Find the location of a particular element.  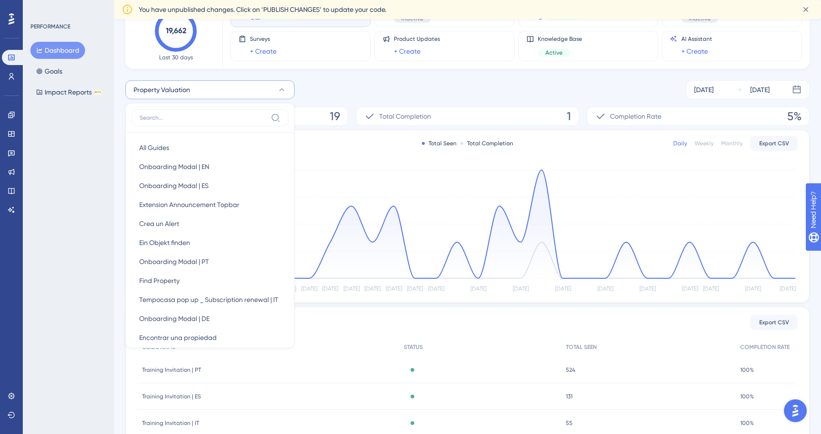

span: Tempocasa pop up _ Subscription renewal | IT is located at coordinates (209, 300).